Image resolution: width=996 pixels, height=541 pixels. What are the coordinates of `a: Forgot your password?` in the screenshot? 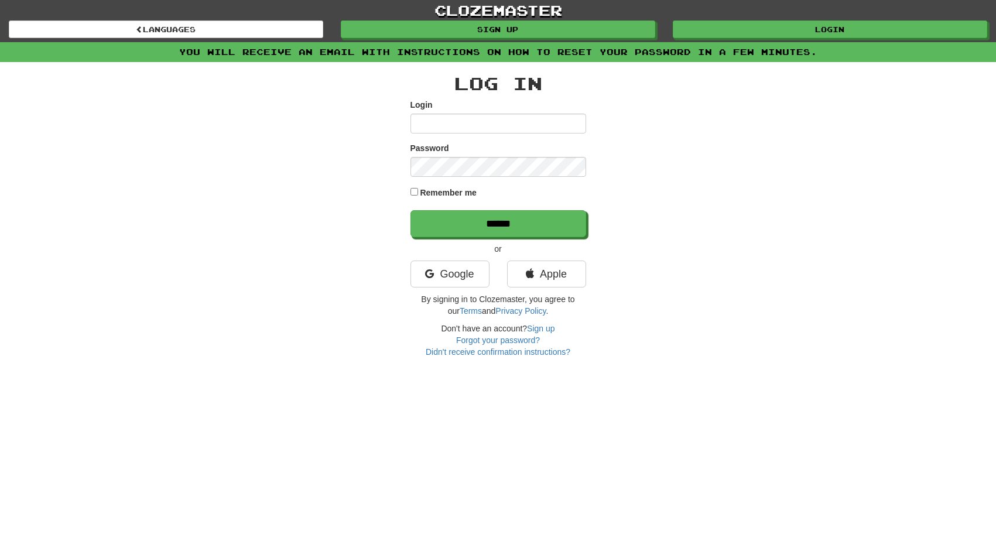 It's located at (498, 340).